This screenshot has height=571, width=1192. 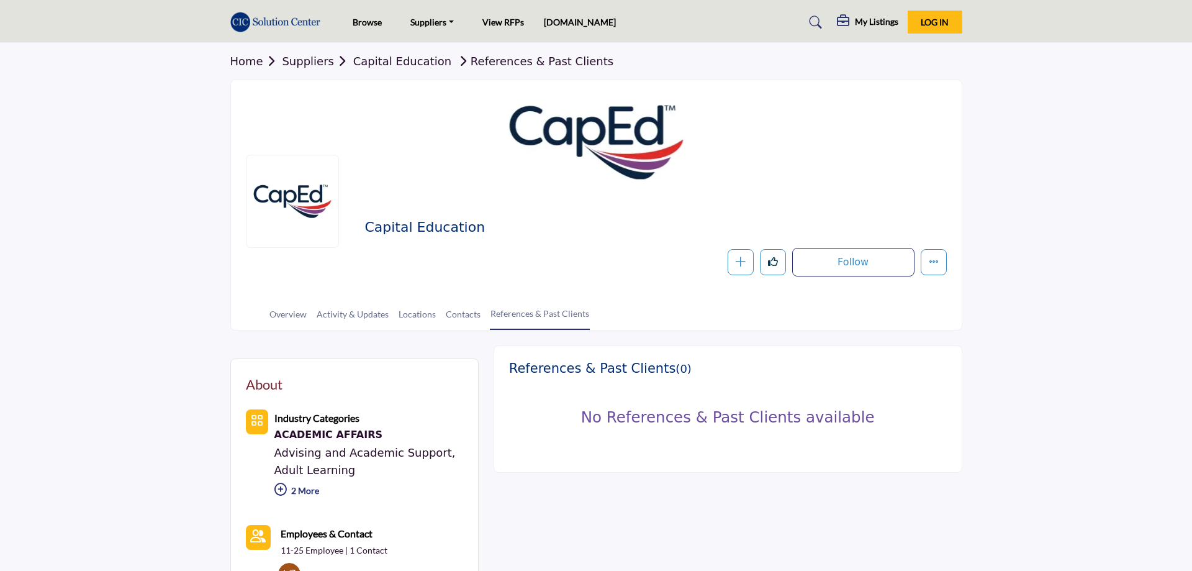 I want to click on a: ACADEMIC AFFAIRS, so click(x=369, y=435).